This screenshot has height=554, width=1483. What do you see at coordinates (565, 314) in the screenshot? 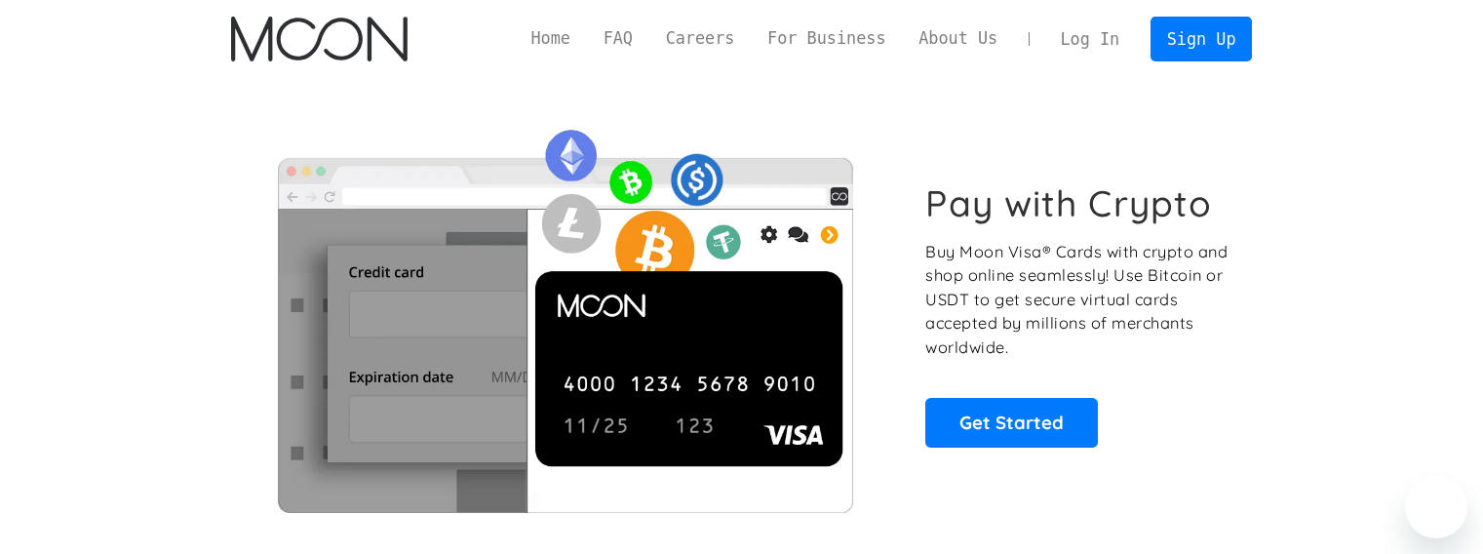
I see `img: Moon Cards let you spend your crypto anywhere Visa is accepted.` at bounding box center [565, 314].